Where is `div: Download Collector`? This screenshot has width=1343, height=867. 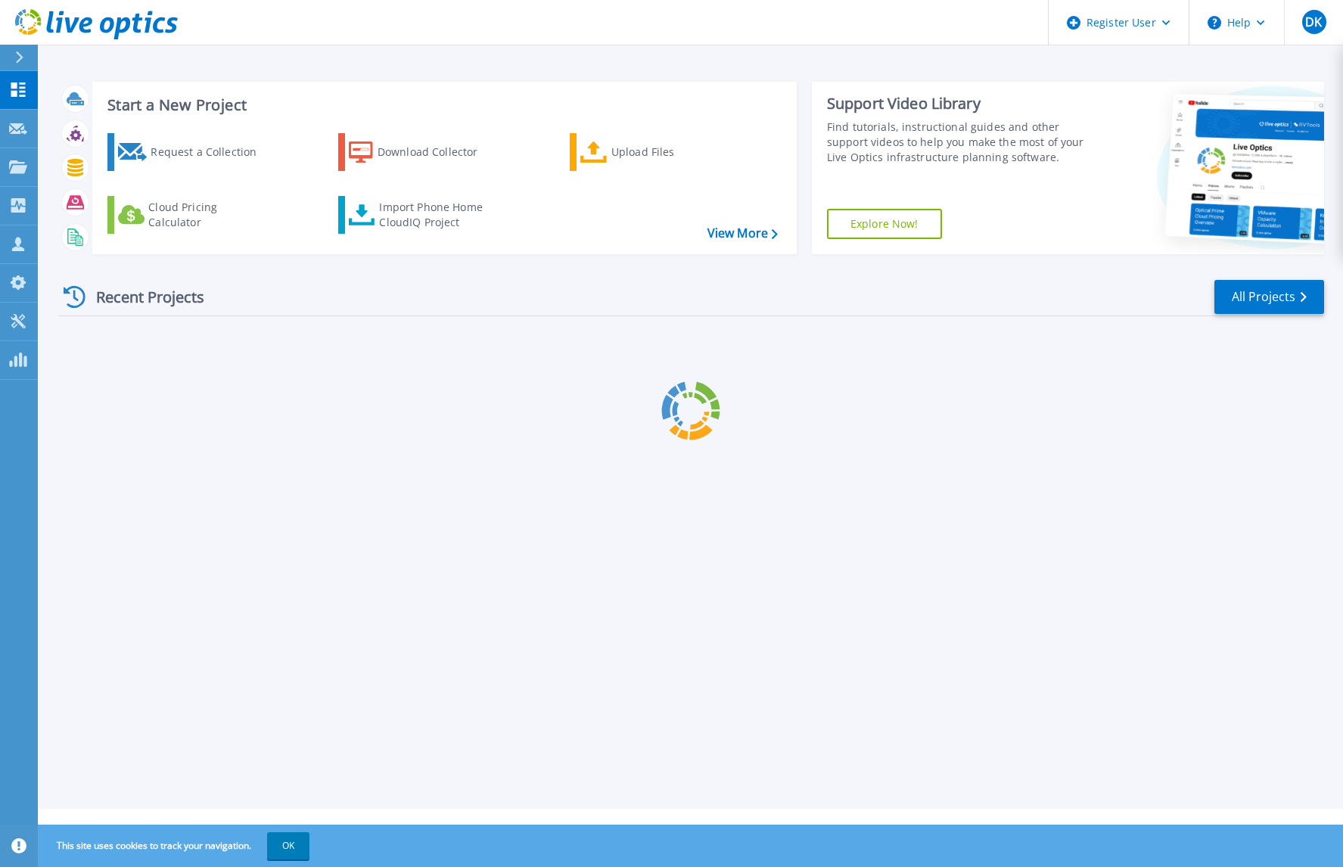 div: Download Collector is located at coordinates (438, 152).